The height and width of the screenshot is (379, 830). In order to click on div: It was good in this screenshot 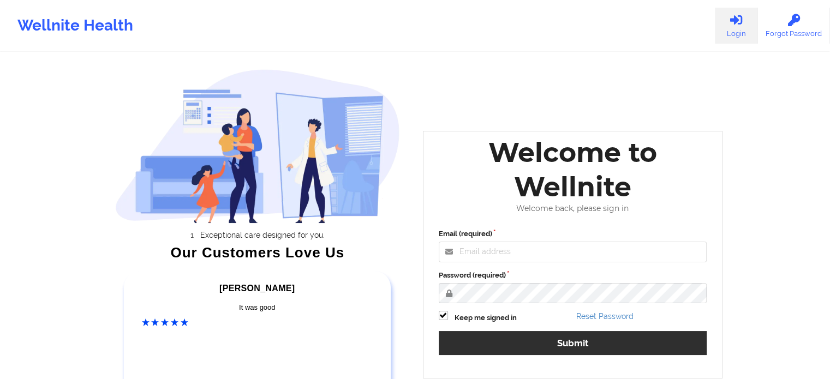, I will do `click(258, 308)`.